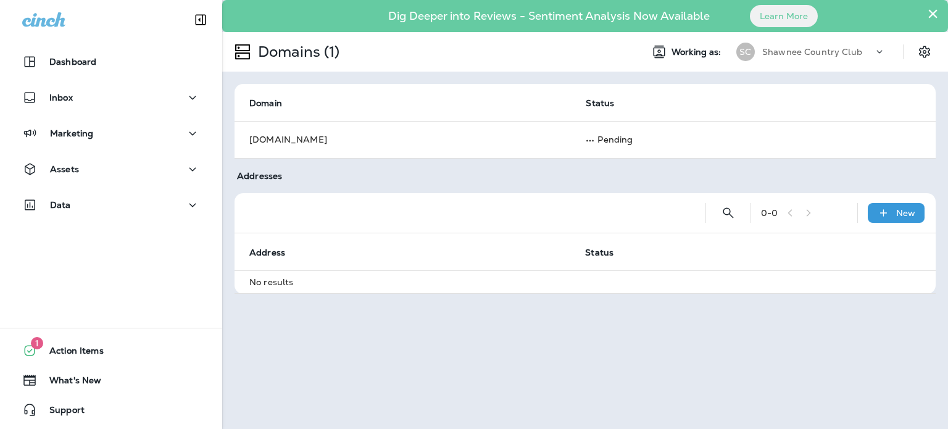  Describe the element at coordinates (812, 52) in the screenshot. I see `p: Shawnee Country Club` at that location.